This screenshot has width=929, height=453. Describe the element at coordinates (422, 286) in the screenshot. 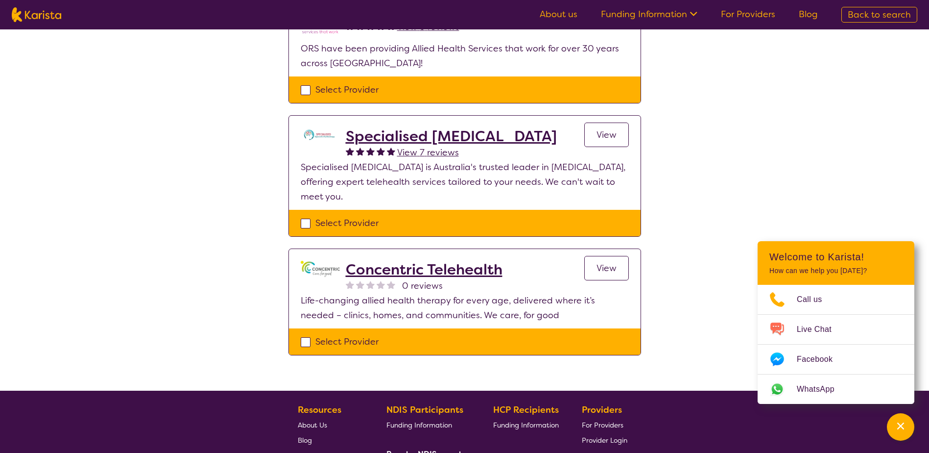

I see `span: 0 reviews` at that location.